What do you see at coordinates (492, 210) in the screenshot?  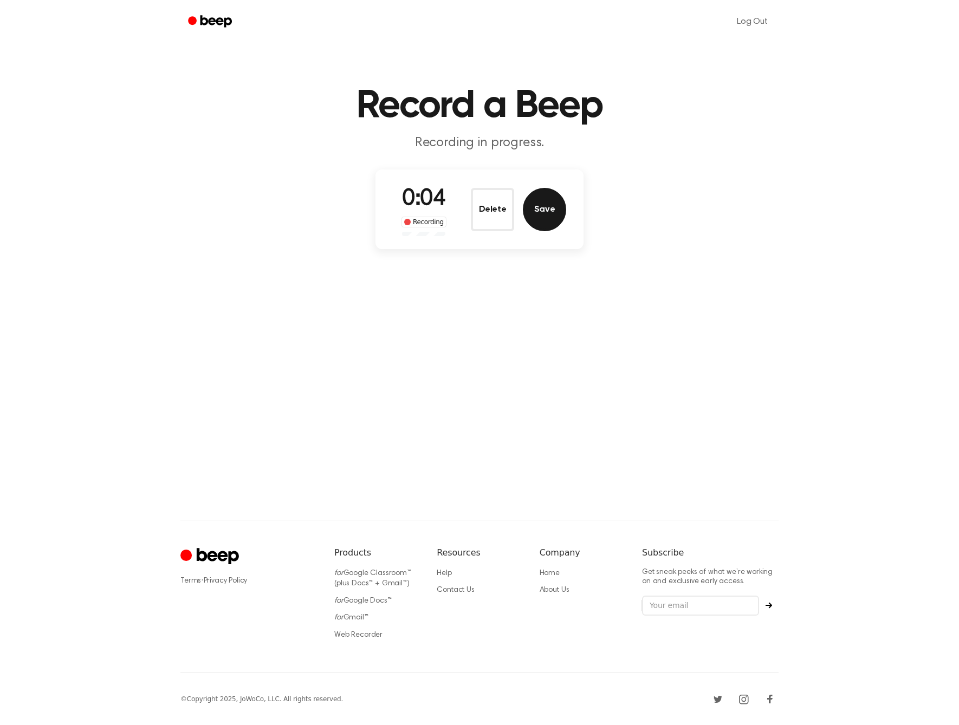 I see `button: Delete Audio Record` at bounding box center [492, 210].